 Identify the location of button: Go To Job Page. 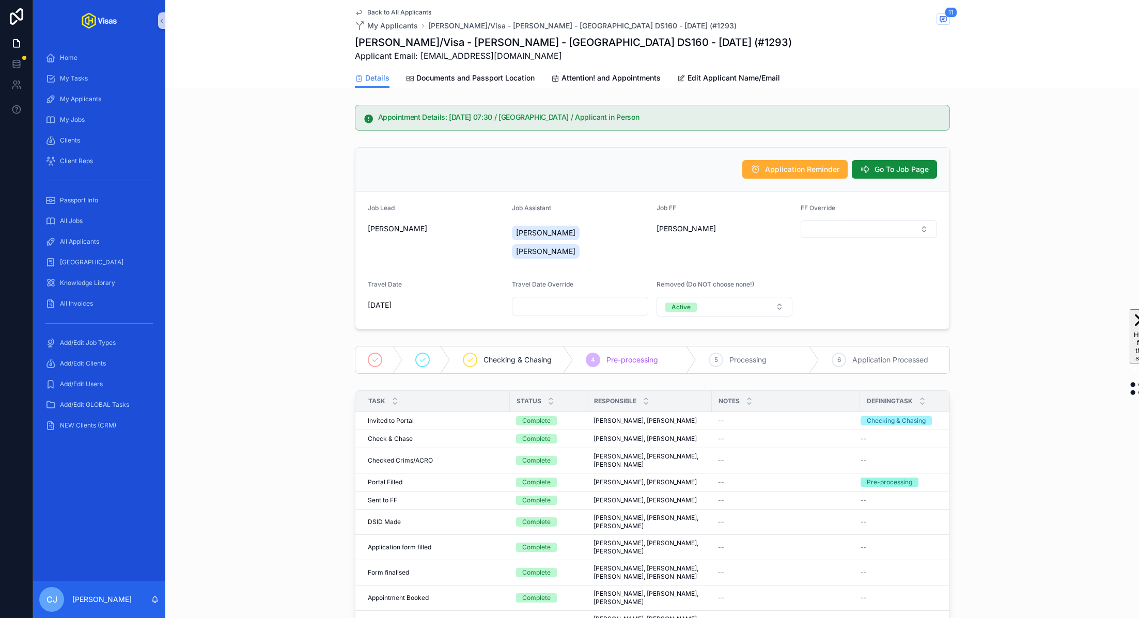
(894, 169).